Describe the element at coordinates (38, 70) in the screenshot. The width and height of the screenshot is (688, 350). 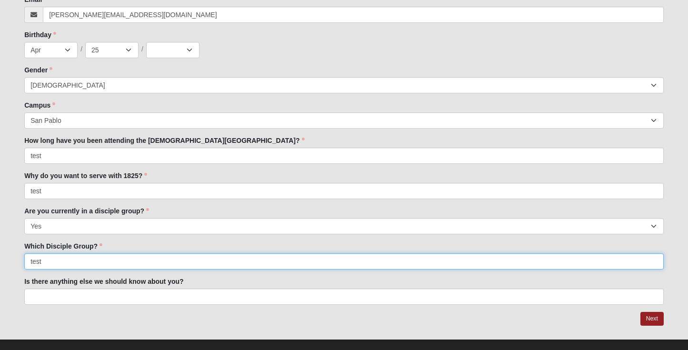
I see `label: Gender` at that location.